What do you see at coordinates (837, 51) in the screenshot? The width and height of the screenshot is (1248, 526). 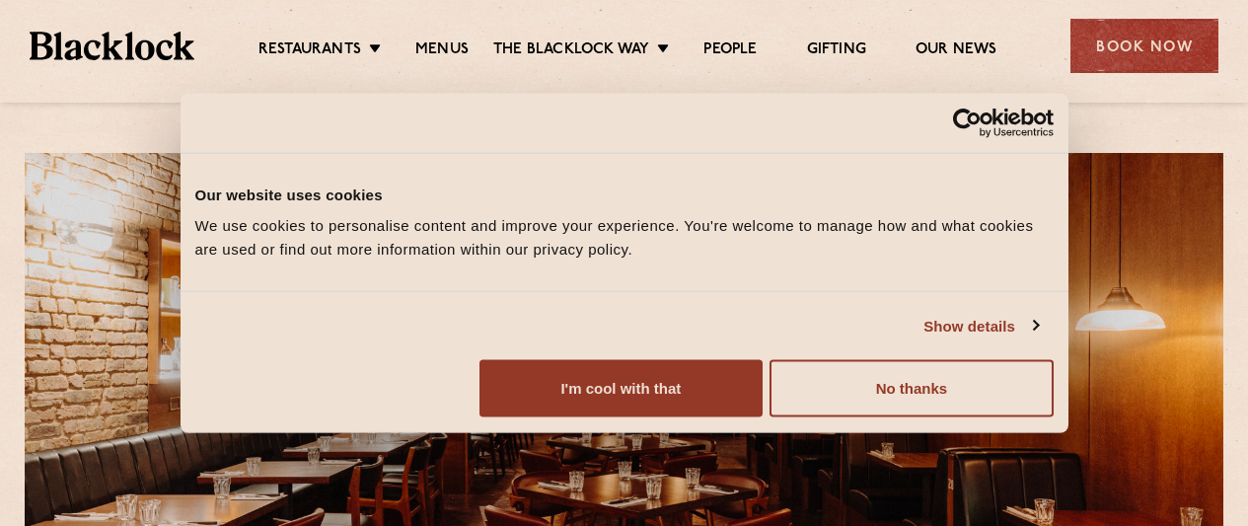 I see `a: Gifting` at bounding box center [837, 51].